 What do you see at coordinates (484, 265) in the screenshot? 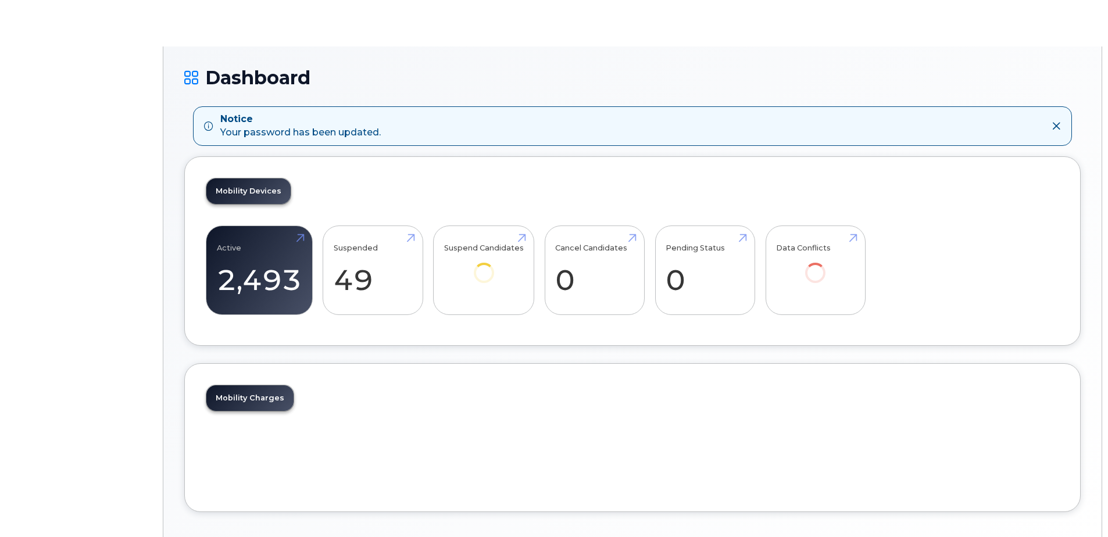
I see `a: Suspend Candidates` at bounding box center [484, 265].